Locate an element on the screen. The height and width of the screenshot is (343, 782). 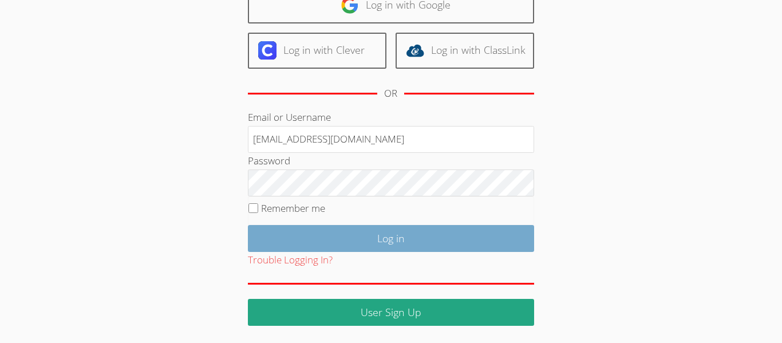
div: OR is located at coordinates (391, 93).